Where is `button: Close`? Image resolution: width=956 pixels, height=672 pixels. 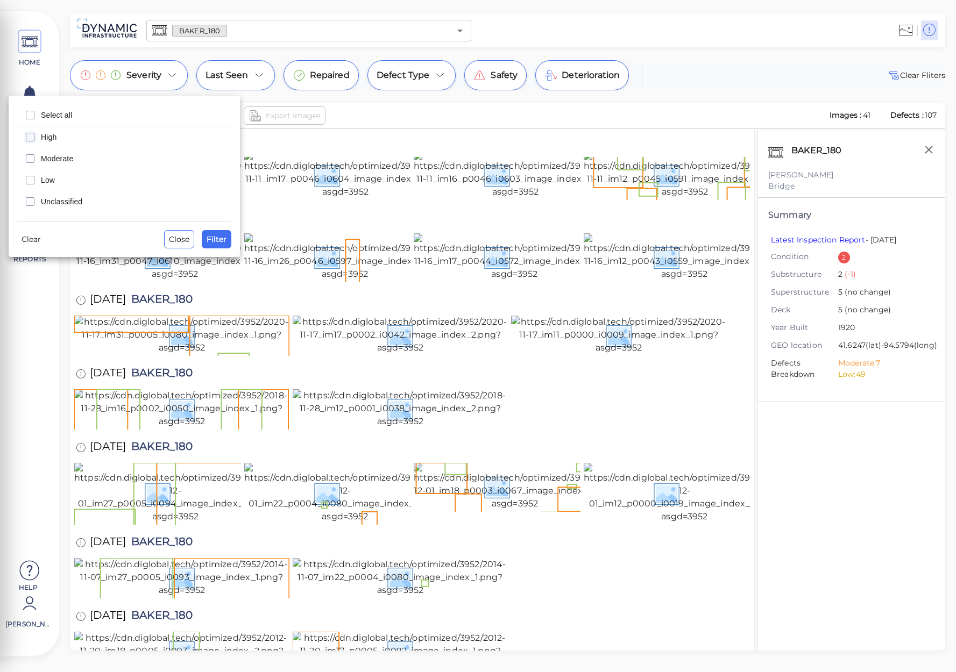 button: Close is located at coordinates (179, 239).